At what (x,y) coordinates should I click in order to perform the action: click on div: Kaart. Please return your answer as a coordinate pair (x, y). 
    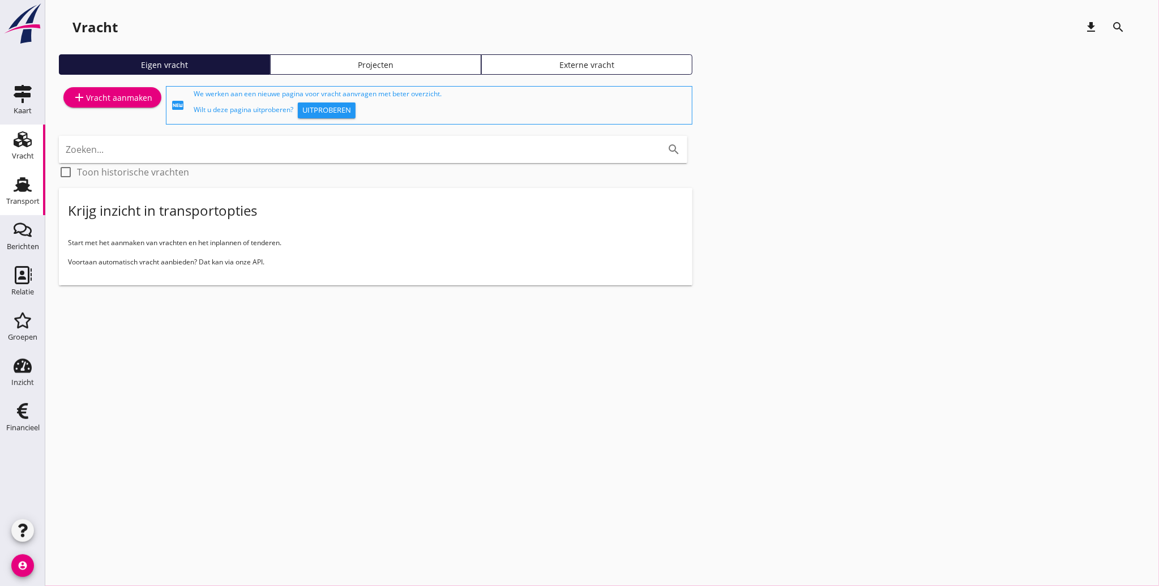
    Looking at the image, I should click on (23, 110).